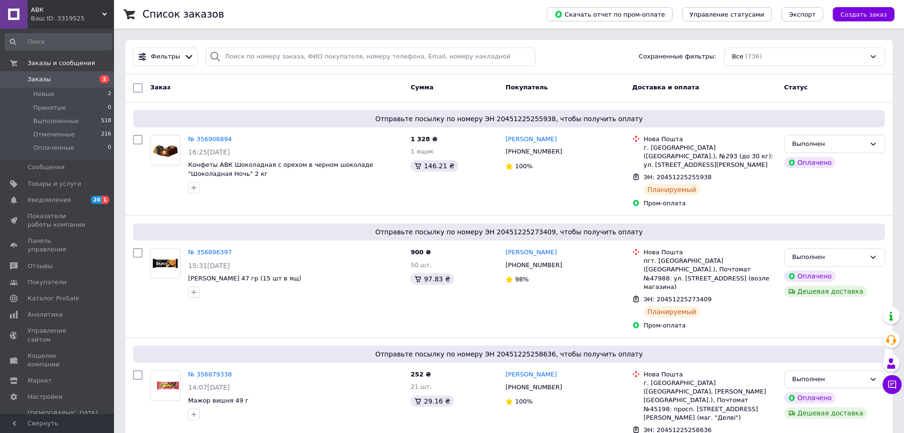  Describe the element at coordinates (422, 87) in the screenshot. I see `span: Сумма` at that location.